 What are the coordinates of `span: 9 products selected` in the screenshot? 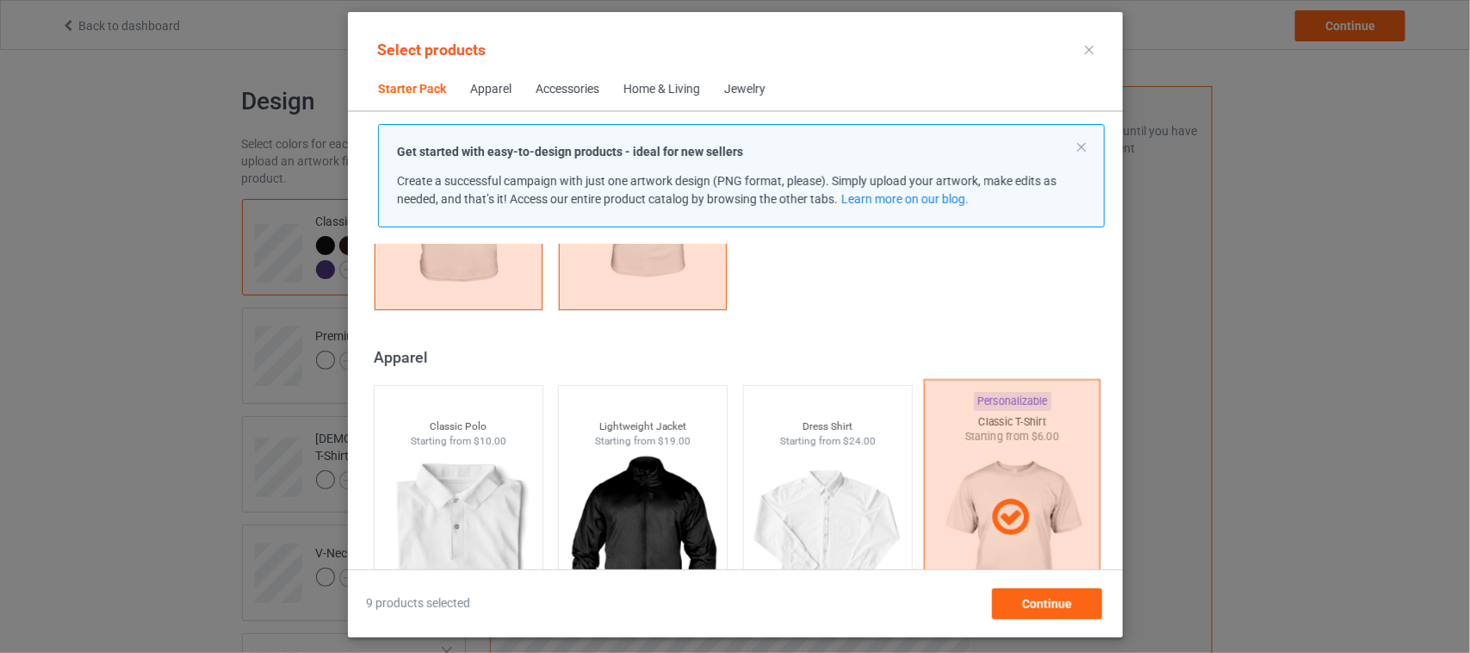 It's located at (418, 604).